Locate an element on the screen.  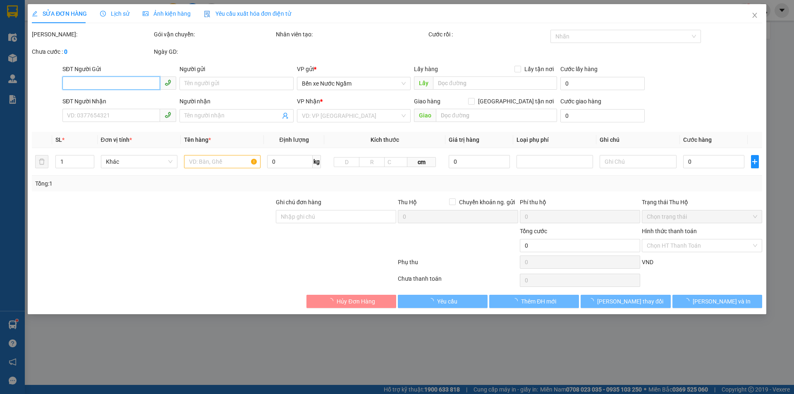
div: Ngày GD: is located at coordinates (214, 52).